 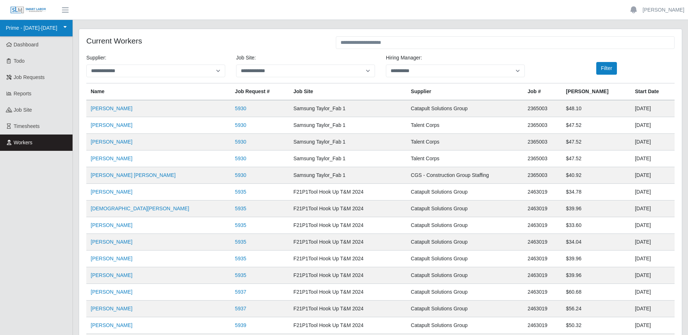 I want to click on label: job site:, so click(x=246, y=58).